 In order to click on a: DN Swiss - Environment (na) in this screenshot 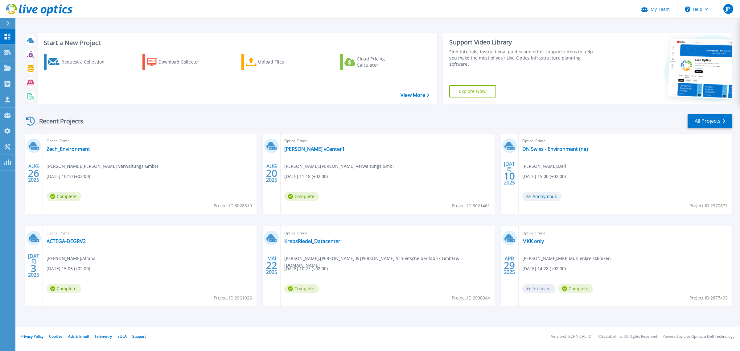, I will do `click(555, 149)`.